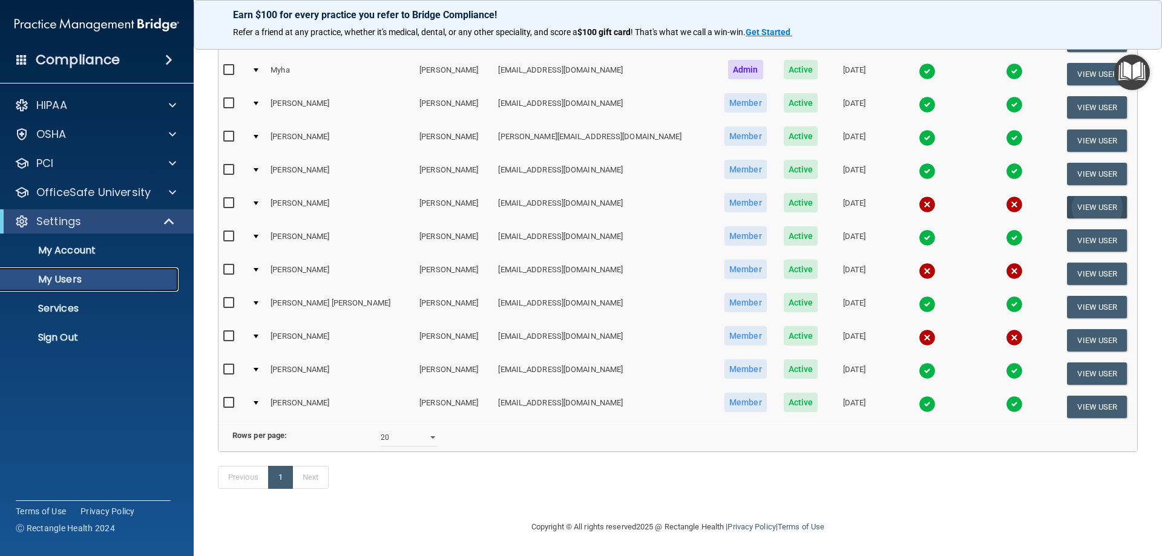 The image size is (1162, 556). Describe the element at coordinates (90, 309) in the screenshot. I see `p: Services` at that location.